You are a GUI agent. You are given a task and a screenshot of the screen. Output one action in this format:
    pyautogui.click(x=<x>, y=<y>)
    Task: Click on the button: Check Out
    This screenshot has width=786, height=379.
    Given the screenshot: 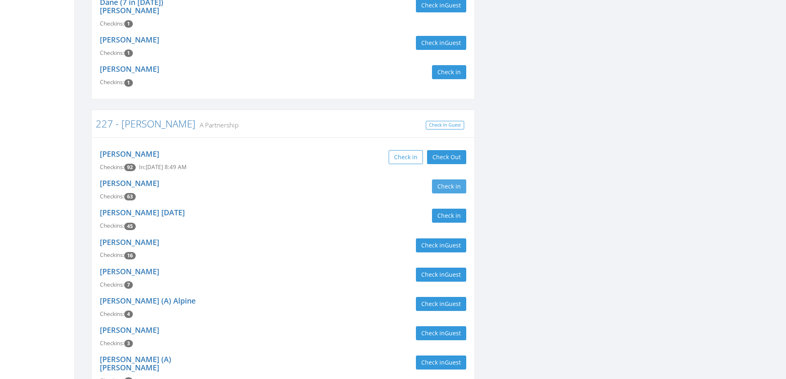 What is the action you would take?
    pyautogui.click(x=446, y=157)
    